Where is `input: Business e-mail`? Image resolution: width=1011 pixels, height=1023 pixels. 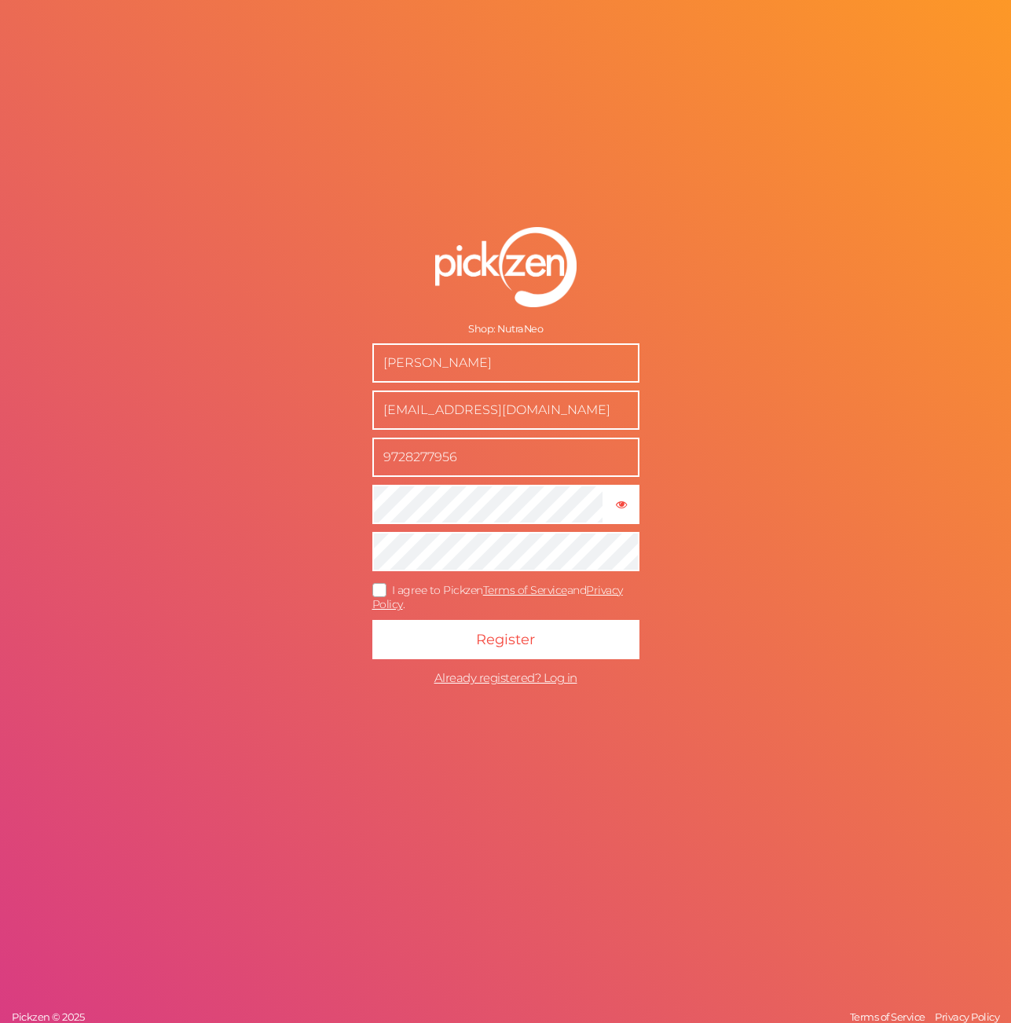 input: Business e-mail is located at coordinates (506, 410).